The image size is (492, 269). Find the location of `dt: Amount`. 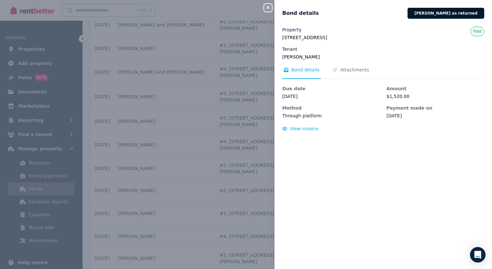

dt: Amount is located at coordinates (435, 89).